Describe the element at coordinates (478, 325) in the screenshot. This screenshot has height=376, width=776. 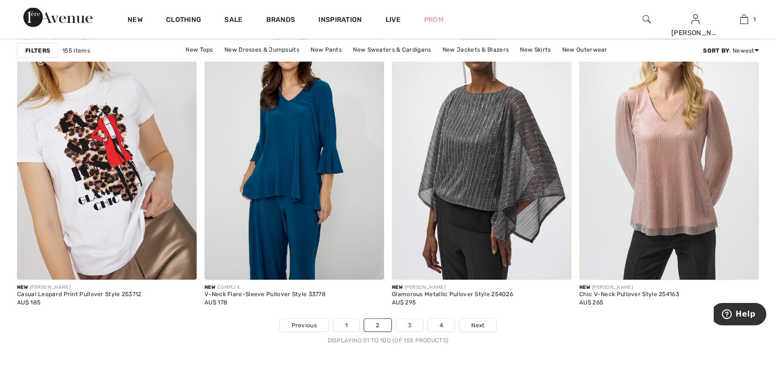
I see `a: Next` at that location.